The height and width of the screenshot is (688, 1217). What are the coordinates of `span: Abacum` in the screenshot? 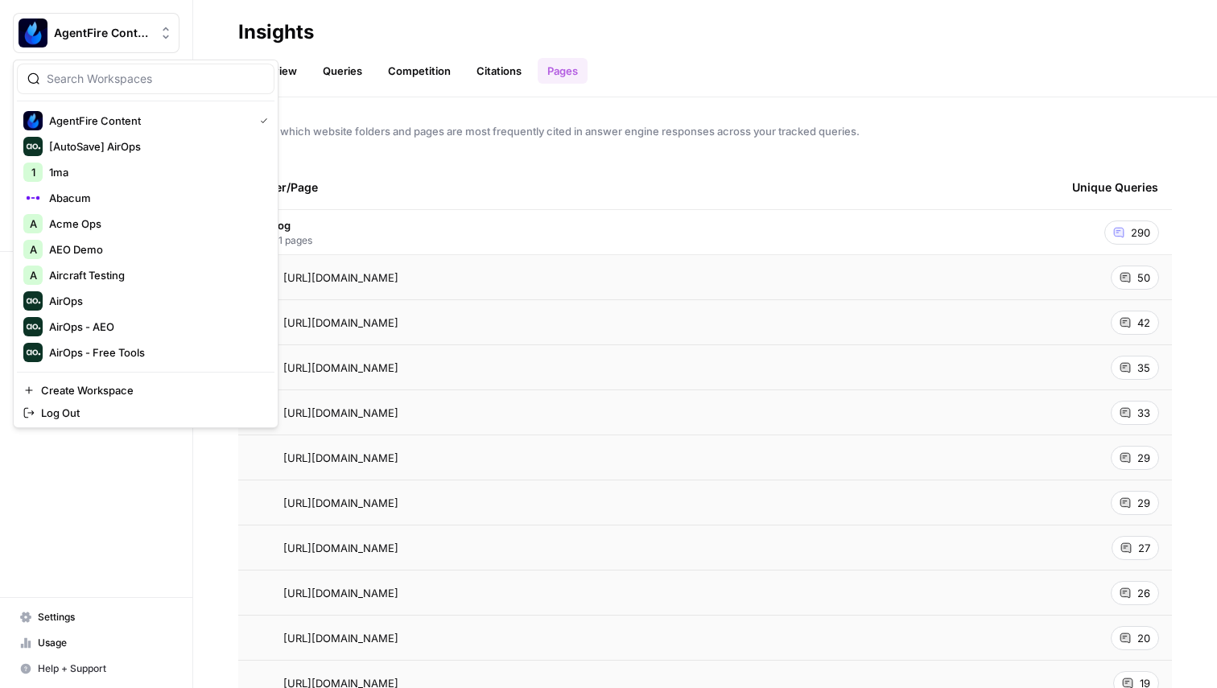 It's located at (155, 198).